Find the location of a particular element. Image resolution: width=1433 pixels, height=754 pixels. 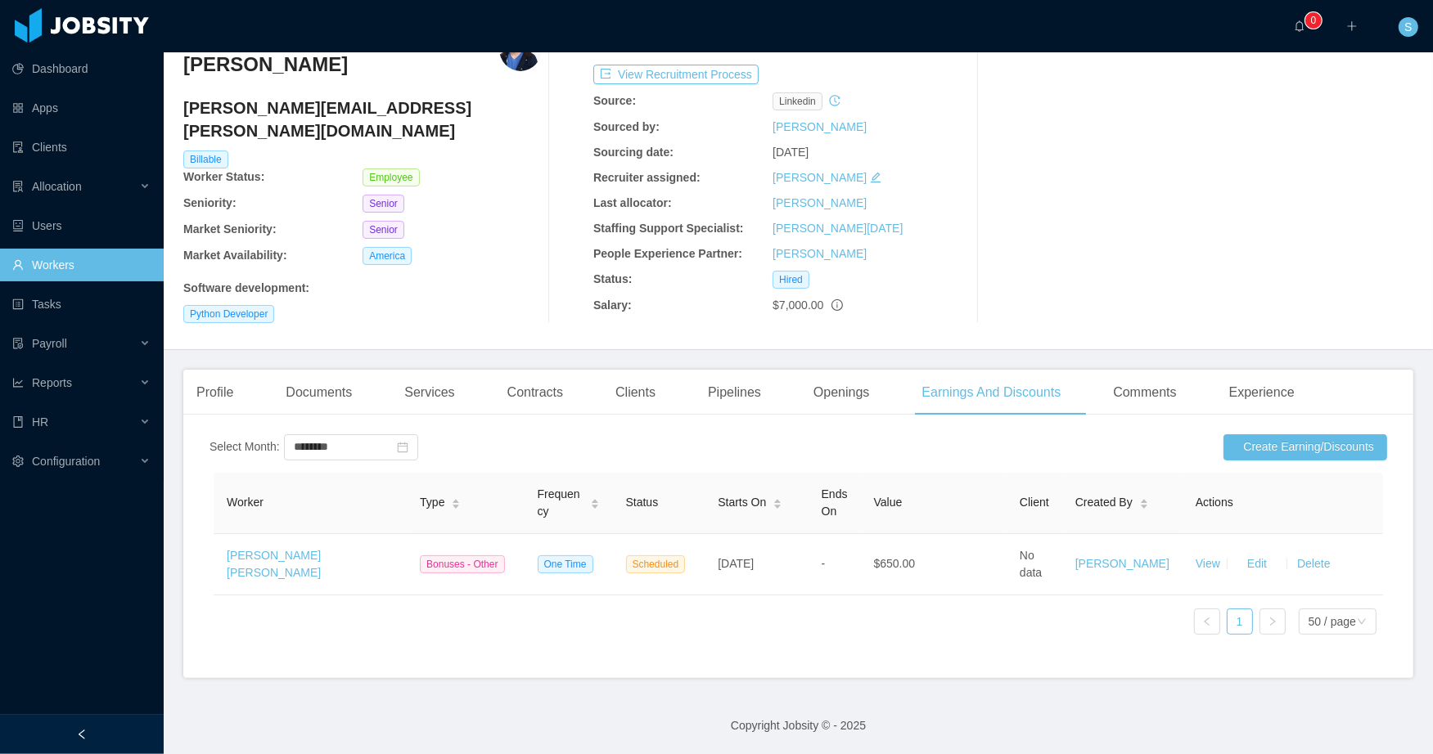

span: linkedin is located at coordinates (797, 101).